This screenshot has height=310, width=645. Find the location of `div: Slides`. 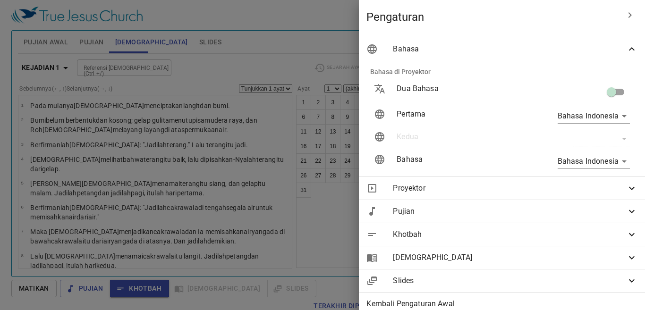

div: Slides is located at coordinates (502, 281).